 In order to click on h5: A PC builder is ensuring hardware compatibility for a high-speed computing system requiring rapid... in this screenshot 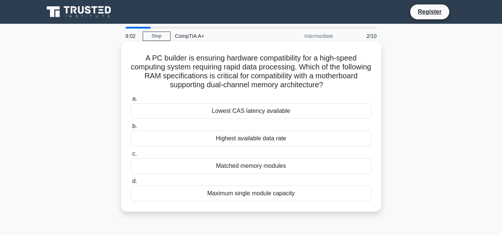, I will do `click(251, 72)`.